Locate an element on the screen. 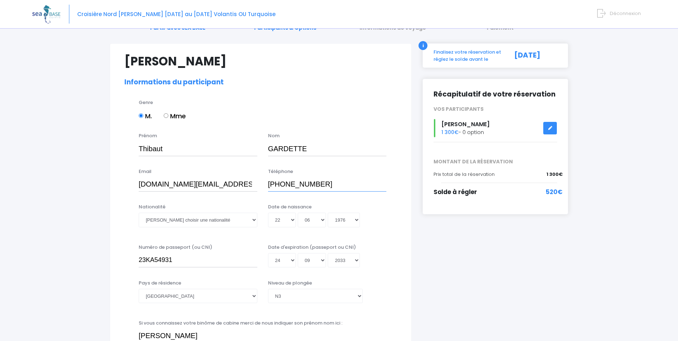  label: Genre is located at coordinates (146, 103).